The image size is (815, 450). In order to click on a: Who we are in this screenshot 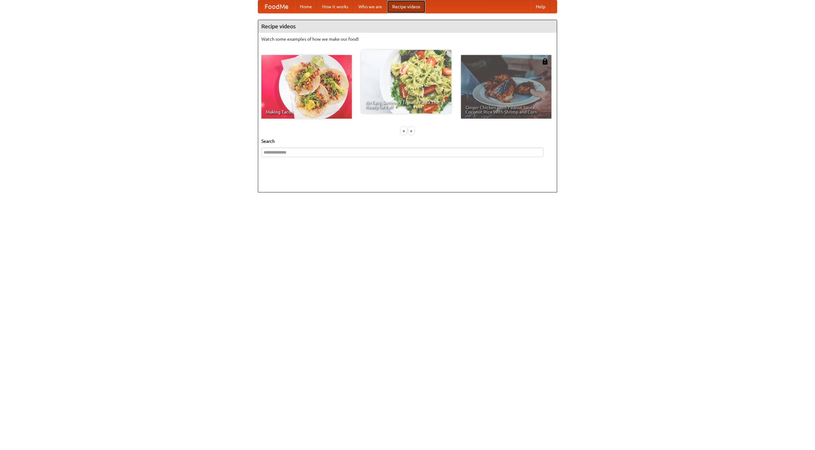, I will do `click(370, 7)`.